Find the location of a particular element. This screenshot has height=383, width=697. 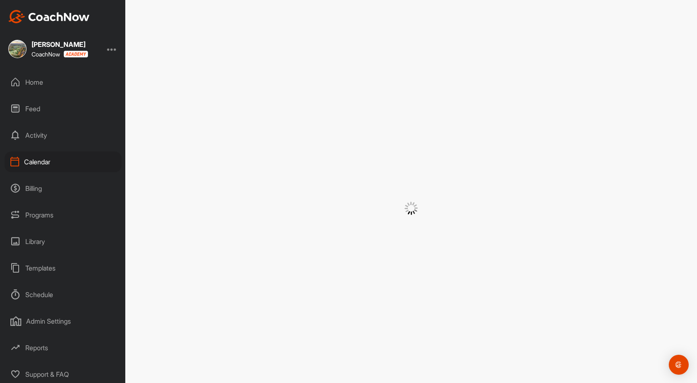

img: square_2b305e28227600b036f0274c1e170be2.jpg is located at coordinates (17, 49).